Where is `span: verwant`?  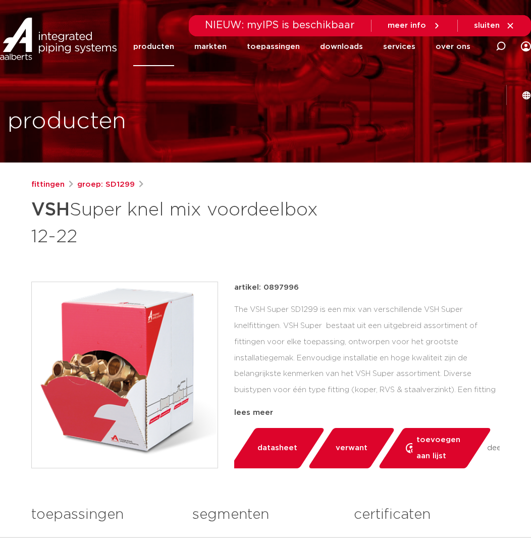 span: verwant is located at coordinates (351, 448).